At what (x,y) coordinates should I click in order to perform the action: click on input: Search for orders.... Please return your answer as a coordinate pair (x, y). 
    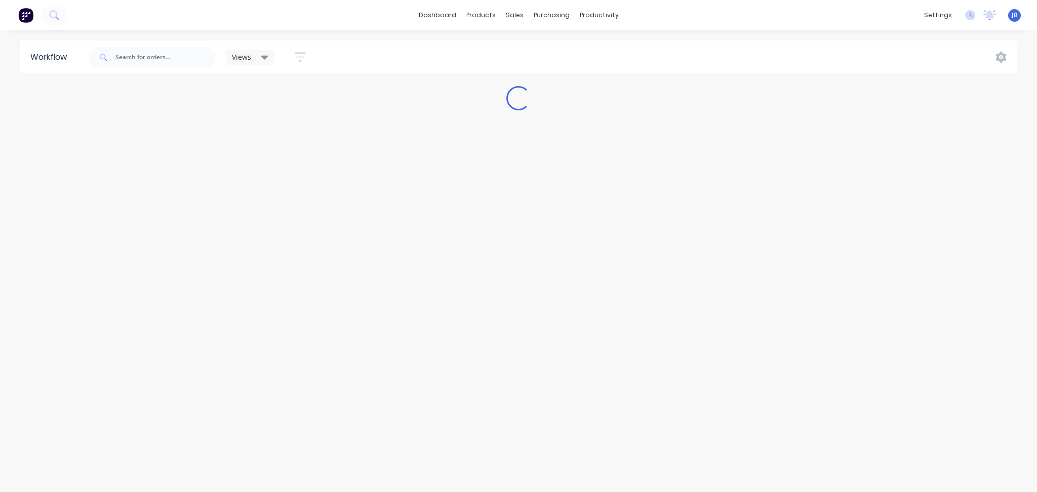
    Looking at the image, I should click on (165, 57).